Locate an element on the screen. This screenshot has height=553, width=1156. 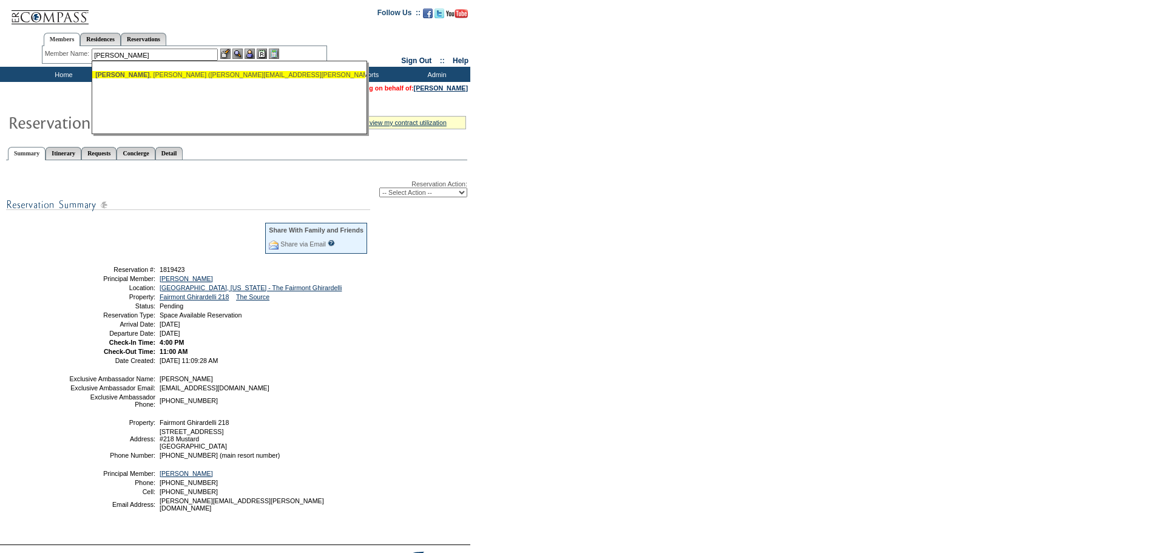
td: Exclusive Ambassador Phone: is located at coordinates (112, 401).